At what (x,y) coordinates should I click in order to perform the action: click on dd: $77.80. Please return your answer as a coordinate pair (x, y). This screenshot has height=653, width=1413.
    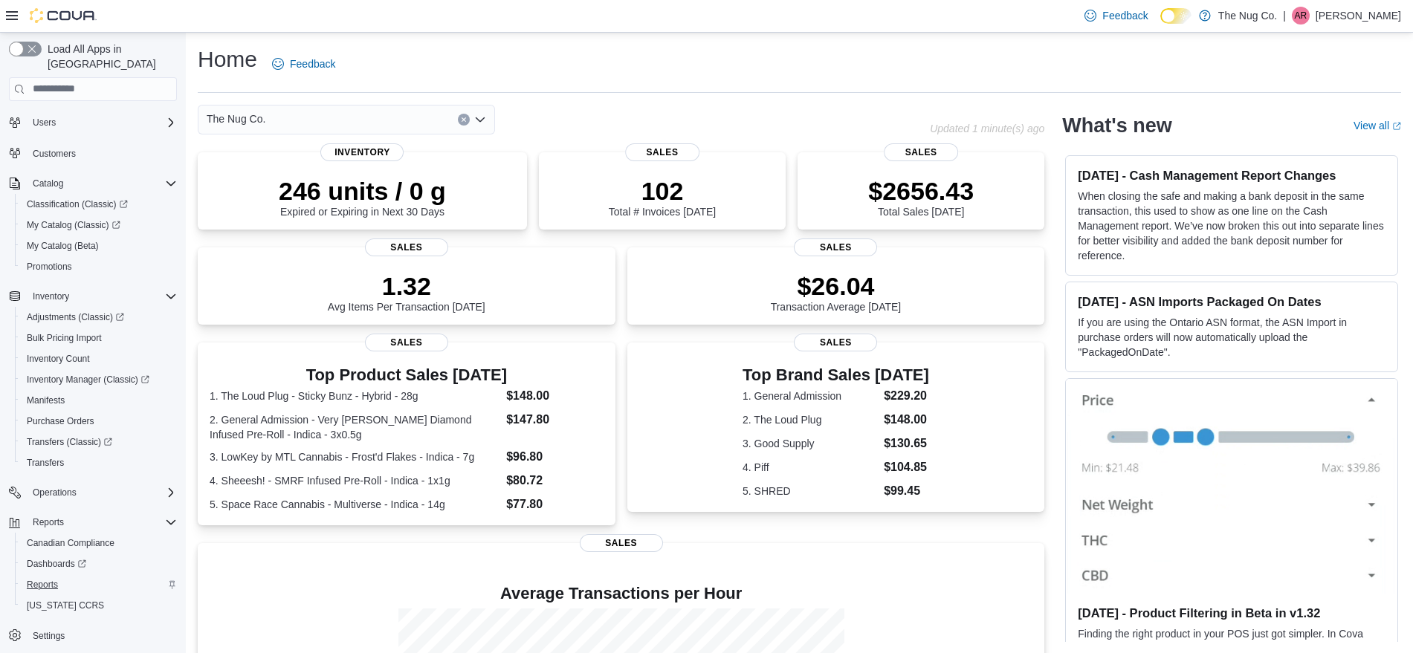
    Looking at the image, I should click on (554, 505).